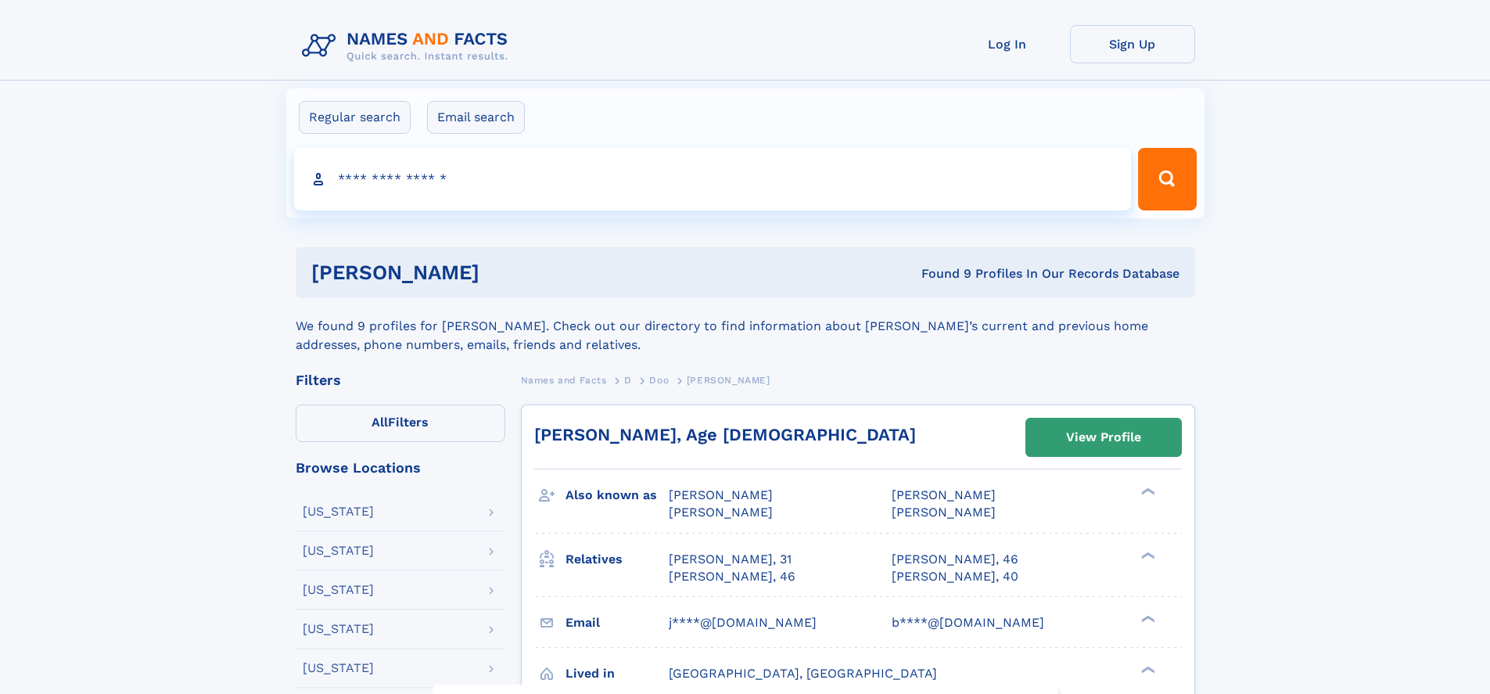  I want to click on label: Filters, so click(401, 423).